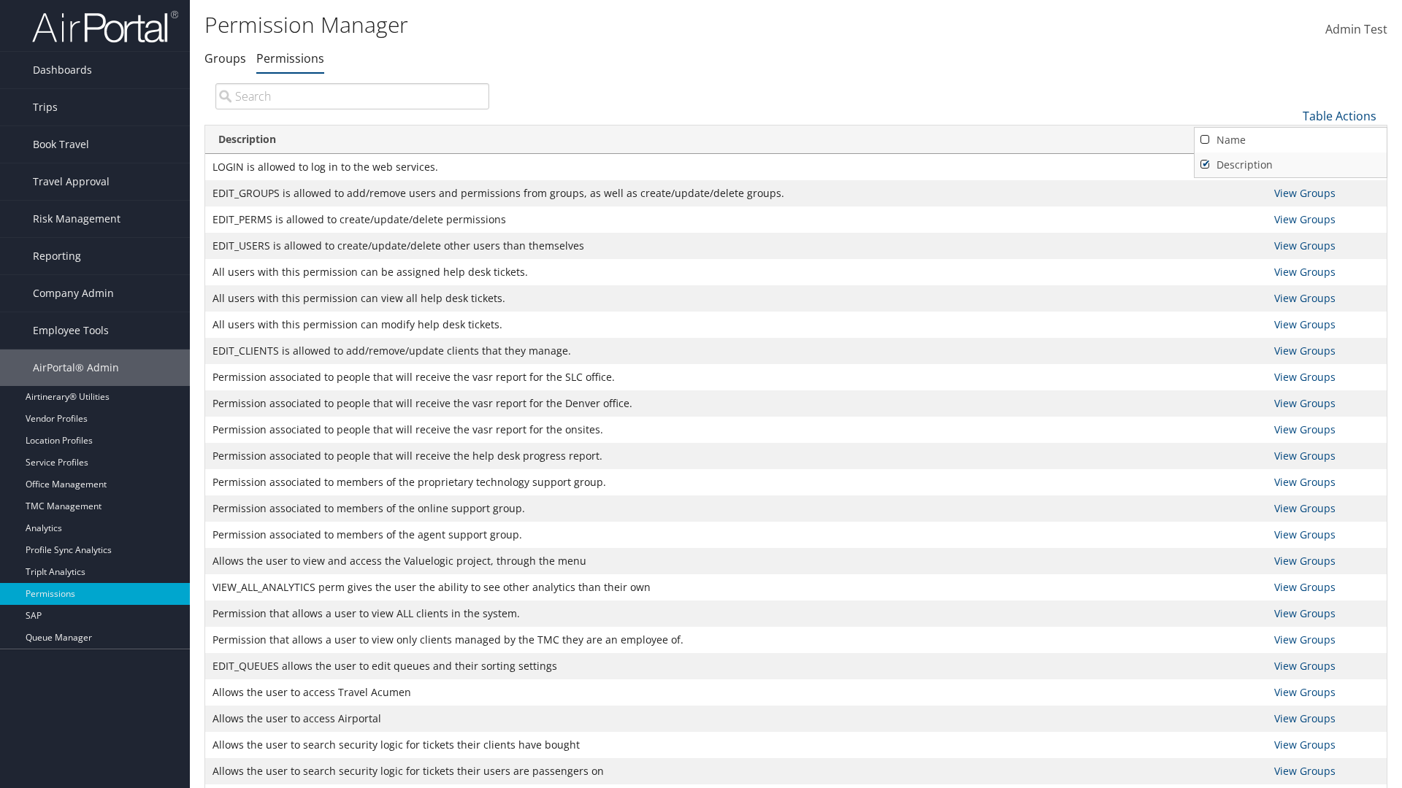 This screenshot has width=1402, height=788. What do you see at coordinates (105, 26) in the screenshot?
I see `img: airportal-logo.png` at bounding box center [105, 26].